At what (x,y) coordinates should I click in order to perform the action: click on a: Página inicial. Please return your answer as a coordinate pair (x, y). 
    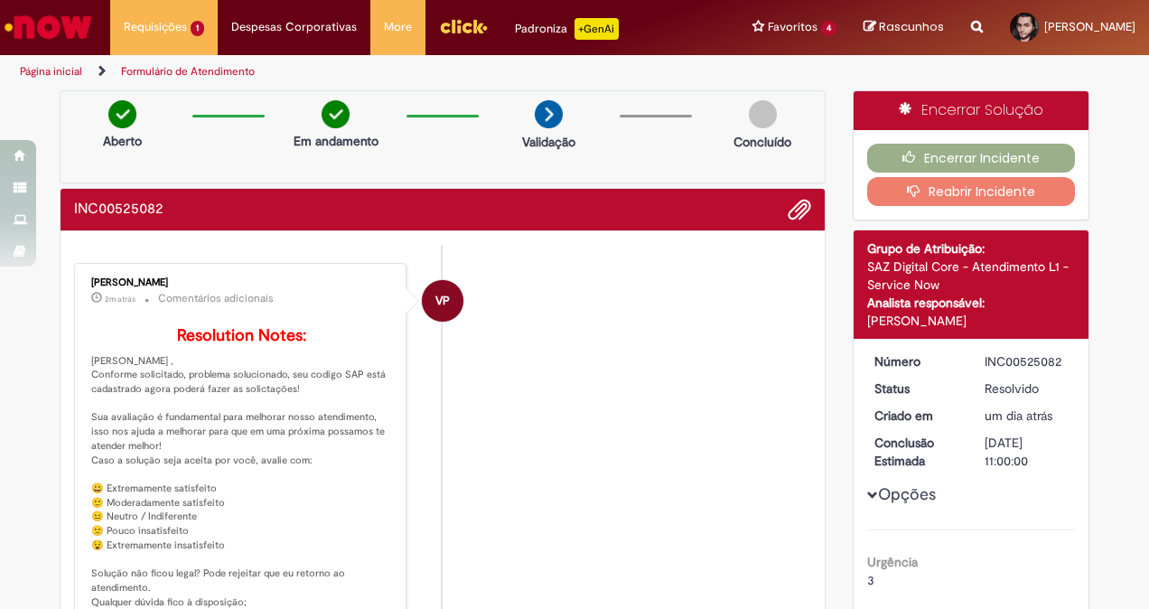
    Looking at the image, I should click on (51, 71).